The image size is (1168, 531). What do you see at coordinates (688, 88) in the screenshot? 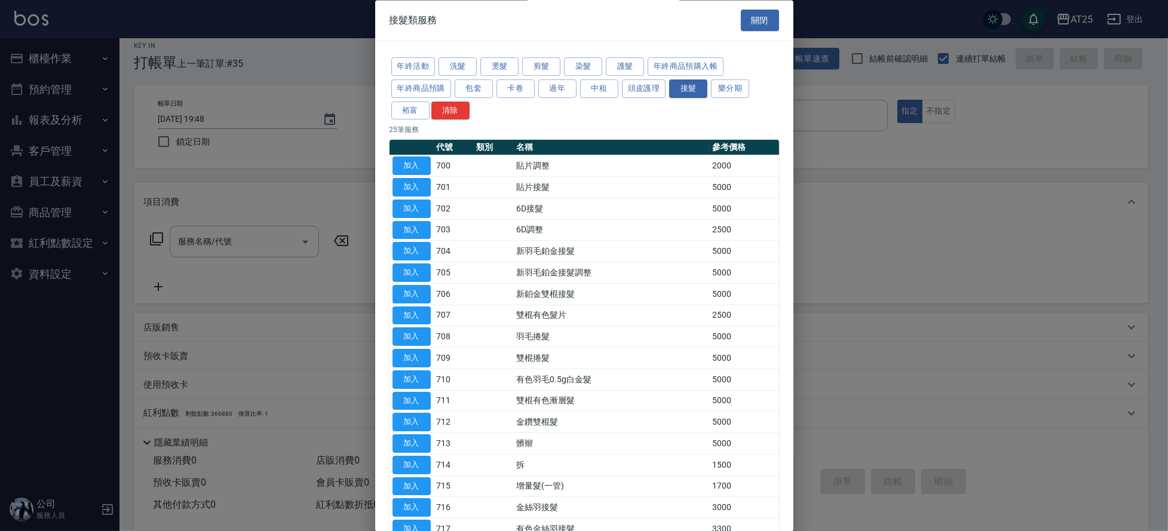
I see `button: 接髮` at bounding box center [688, 88].